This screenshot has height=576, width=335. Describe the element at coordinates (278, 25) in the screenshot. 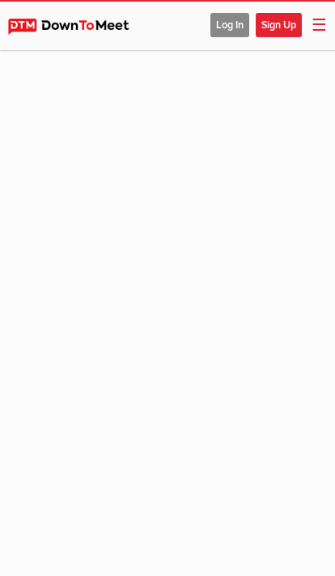

I see `span: Sign Up` at that location.